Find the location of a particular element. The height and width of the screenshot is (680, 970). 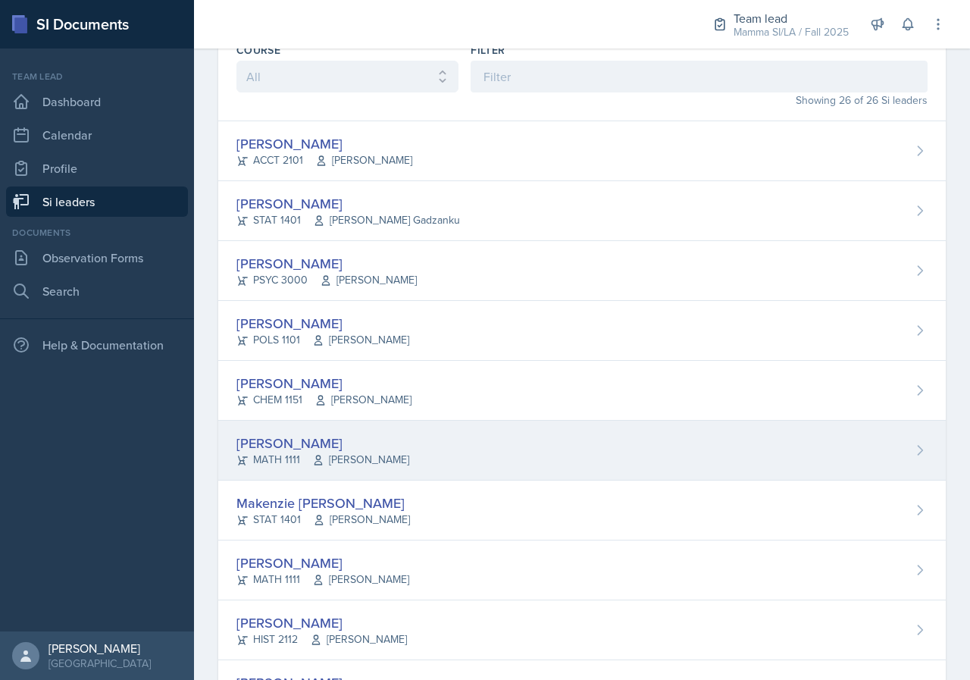

label: Course is located at coordinates (258, 50).